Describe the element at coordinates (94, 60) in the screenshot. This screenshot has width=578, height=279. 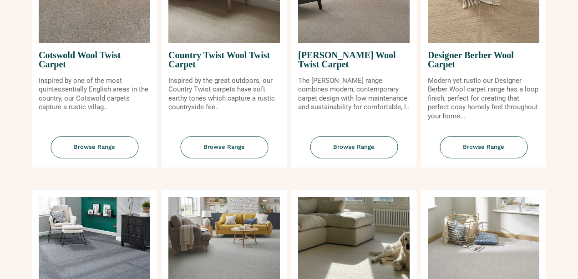
I see `span: Cotswold Wool Twist Carpet` at that location.